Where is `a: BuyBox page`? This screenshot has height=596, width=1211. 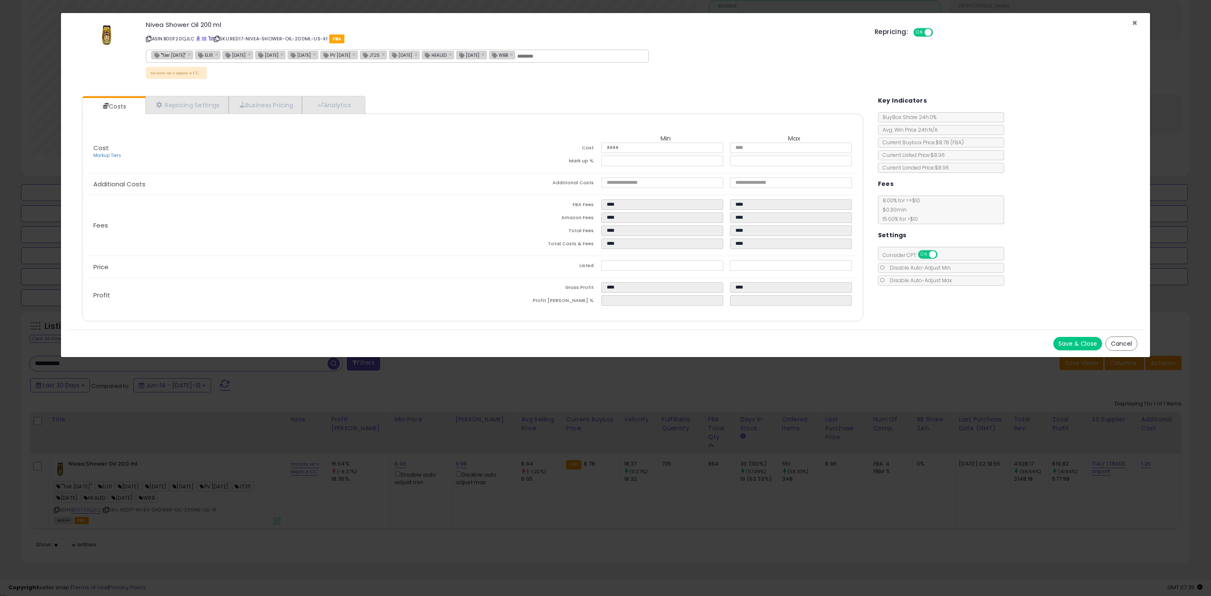 a: BuyBox page is located at coordinates (198, 39).